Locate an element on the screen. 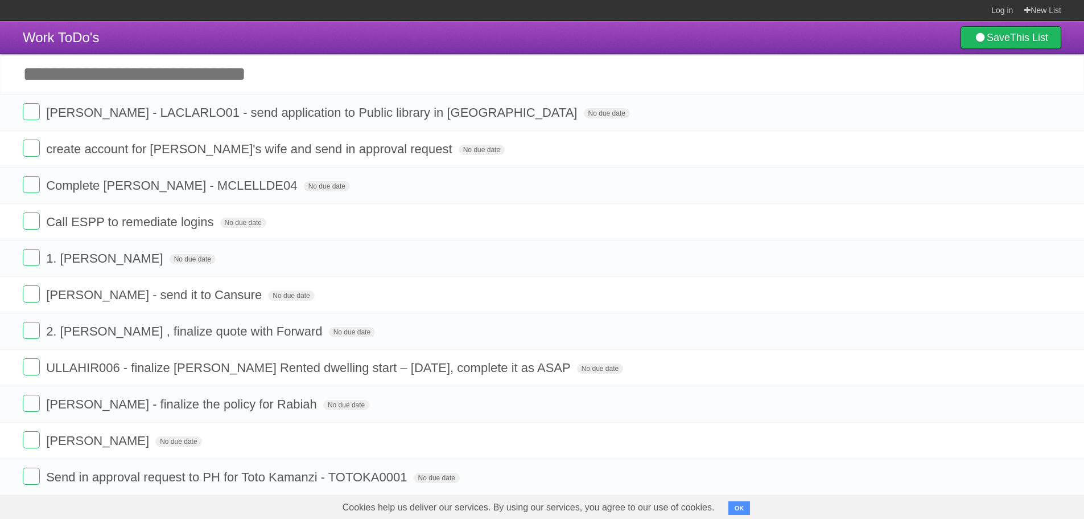  b: This List is located at coordinates (1029, 38).